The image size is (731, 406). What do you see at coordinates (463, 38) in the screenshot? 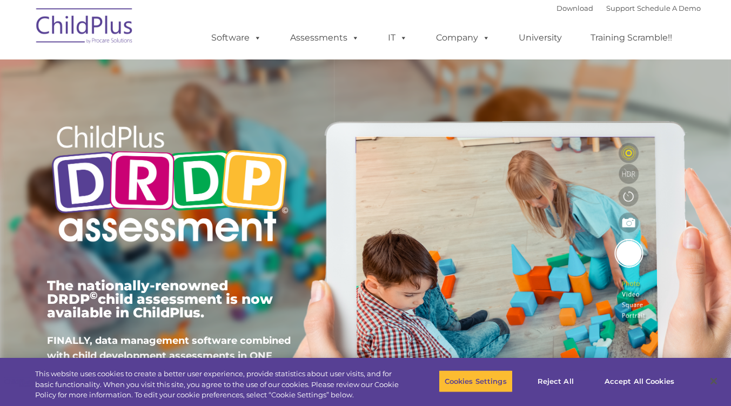
I see `a: Company` at bounding box center [463, 38].